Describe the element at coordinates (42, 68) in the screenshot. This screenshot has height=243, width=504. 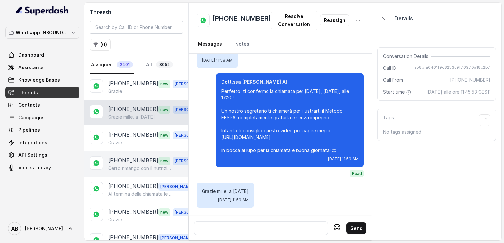
I see `a: Assistants` at that location.